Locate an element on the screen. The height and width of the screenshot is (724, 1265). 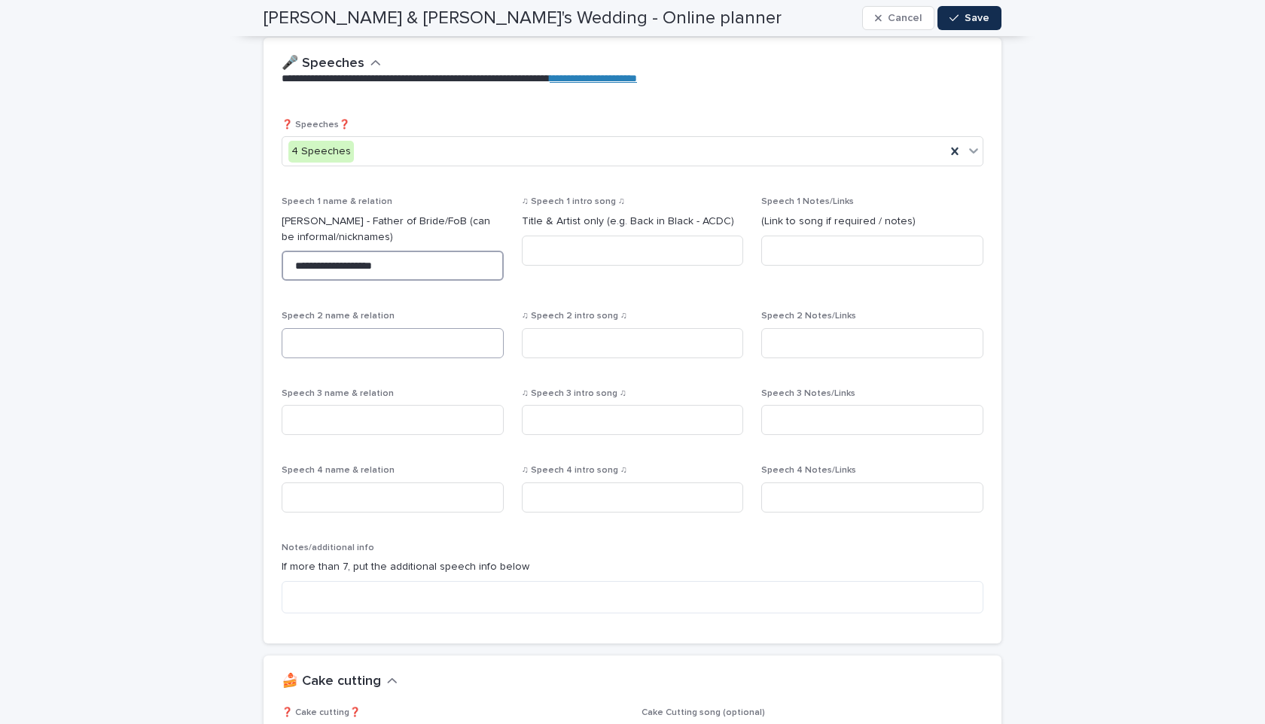
button: Cancel is located at coordinates (898, 18).